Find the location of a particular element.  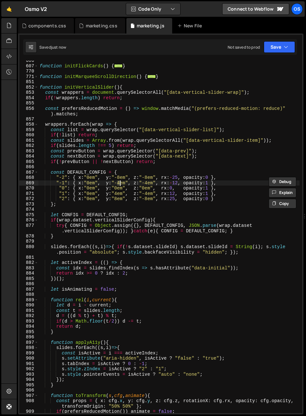

div: 906 is located at coordinates (29, 391).